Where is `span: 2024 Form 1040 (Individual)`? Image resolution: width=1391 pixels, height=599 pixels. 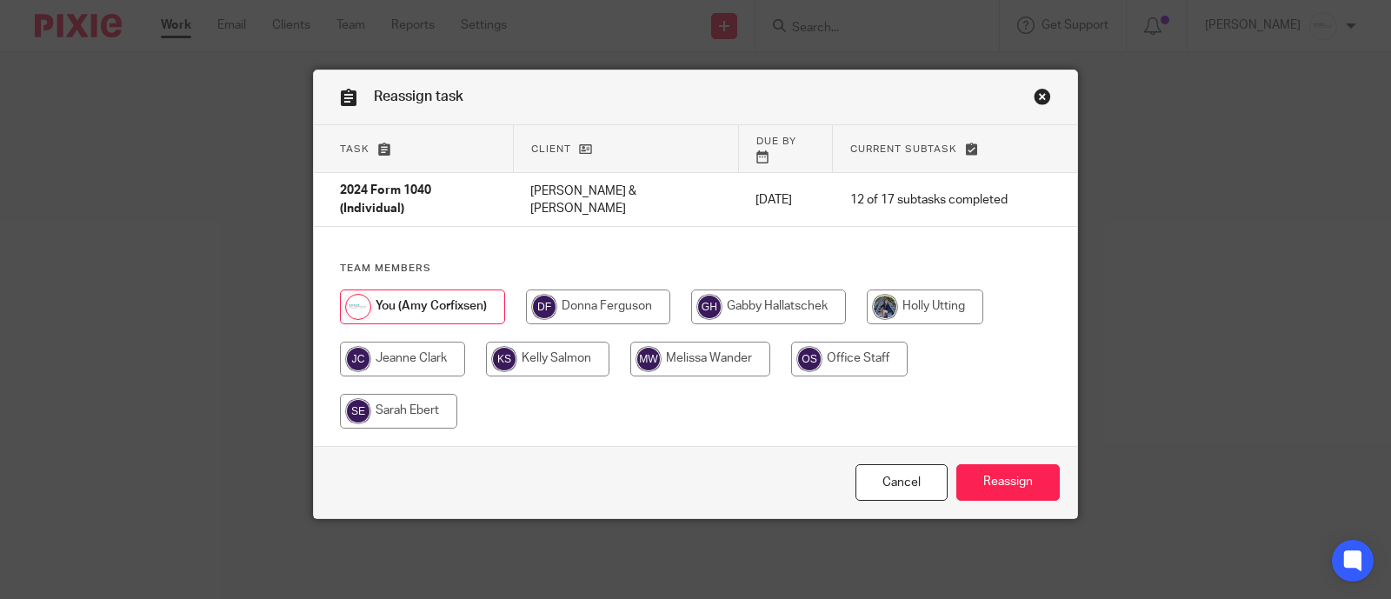
span: 2024 Form 1040 (Individual) is located at coordinates (385, 200).